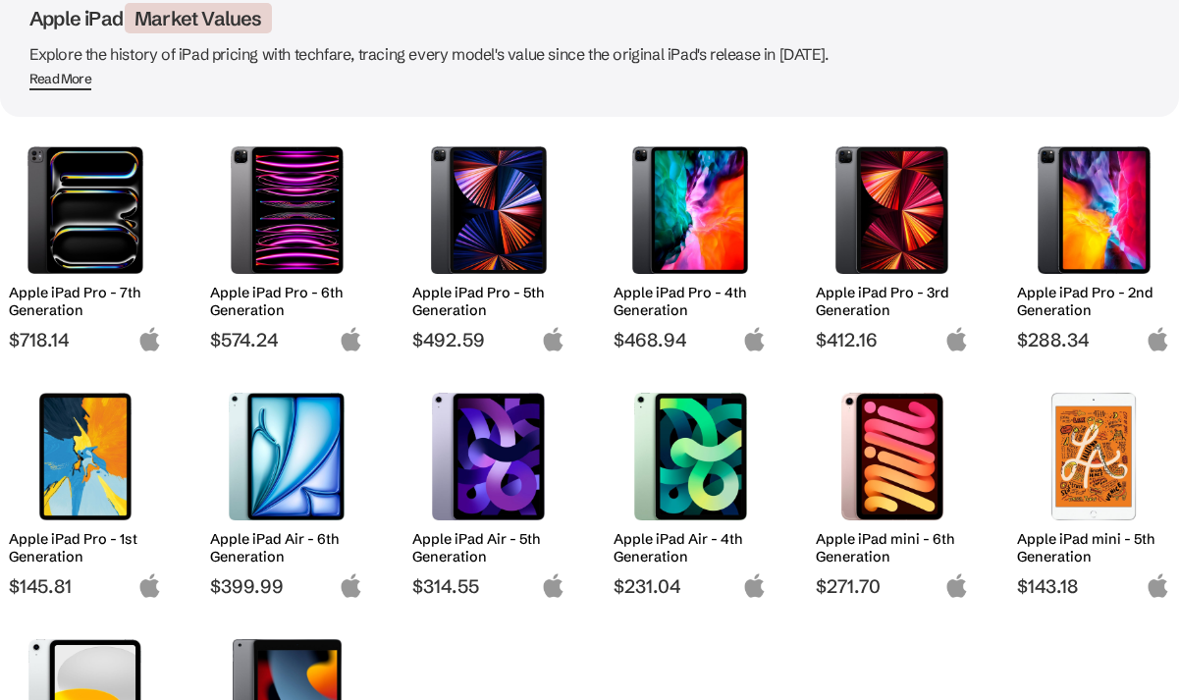 This screenshot has width=1179, height=700. Describe the element at coordinates (85, 456) in the screenshot. I see `img: Apple iPad Pro 1st Generation` at that location.